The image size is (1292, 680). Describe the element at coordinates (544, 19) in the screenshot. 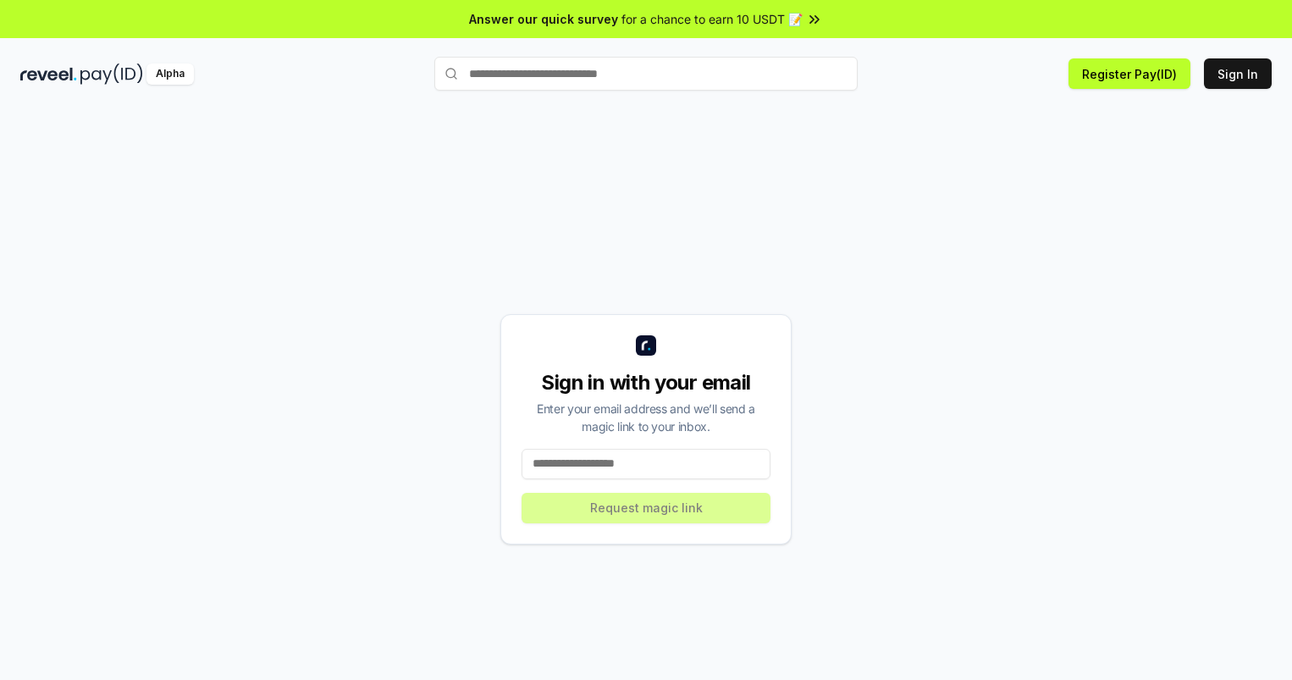

I see `span: Answer our quick survey` at that location.